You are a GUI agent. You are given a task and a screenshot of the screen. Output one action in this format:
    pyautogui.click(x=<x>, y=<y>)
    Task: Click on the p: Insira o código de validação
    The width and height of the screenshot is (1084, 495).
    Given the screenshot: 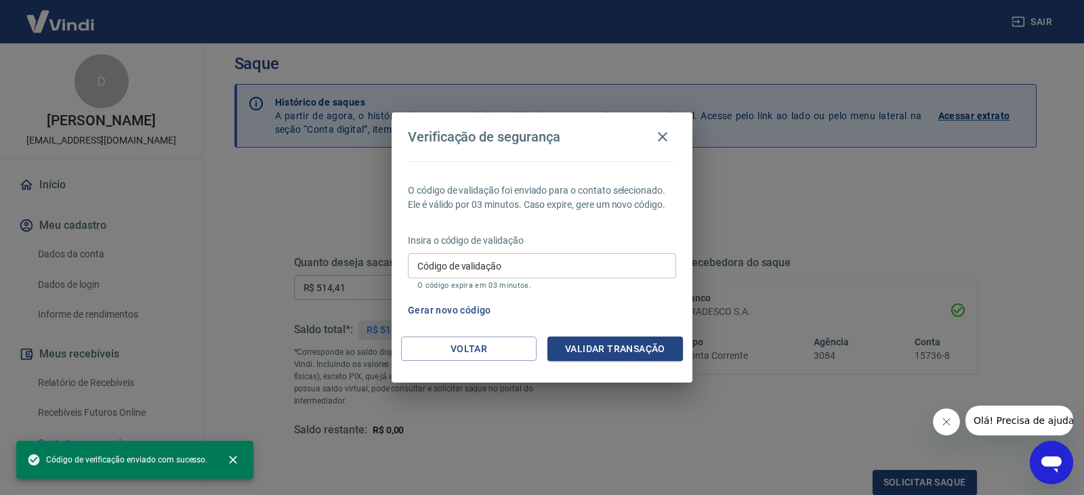 What is the action you would take?
    pyautogui.click(x=542, y=240)
    